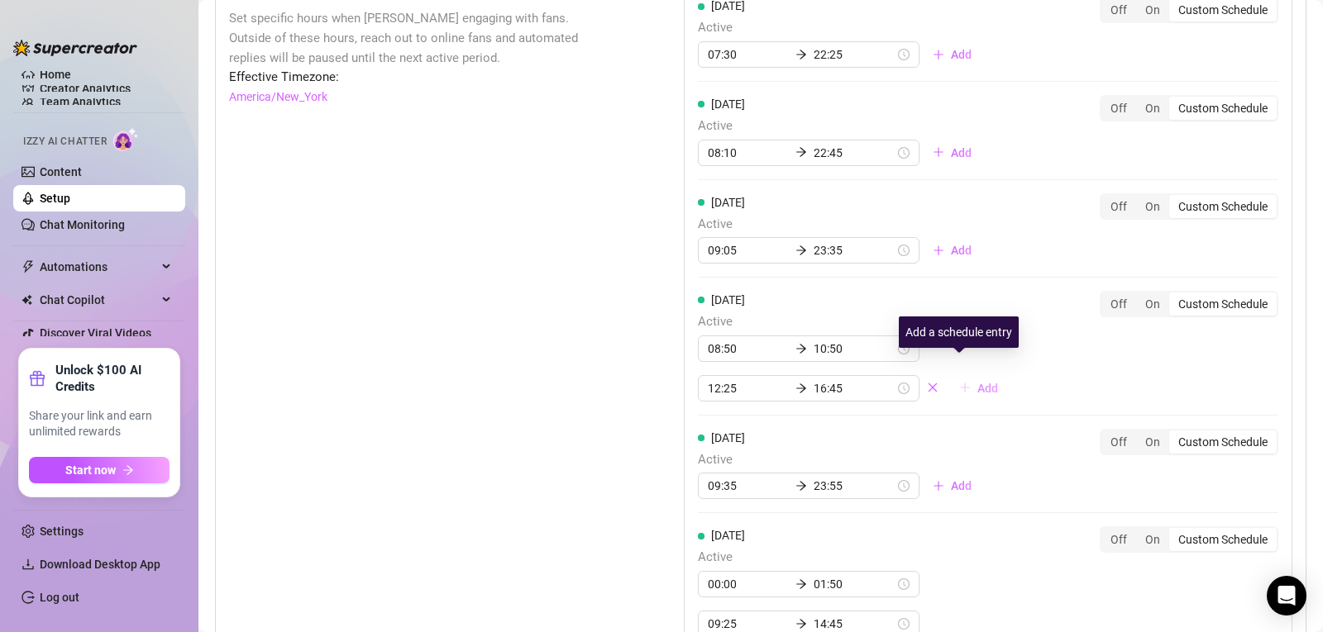  What do you see at coordinates (90, 470) in the screenshot?
I see `span: Start now` at bounding box center [90, 470].